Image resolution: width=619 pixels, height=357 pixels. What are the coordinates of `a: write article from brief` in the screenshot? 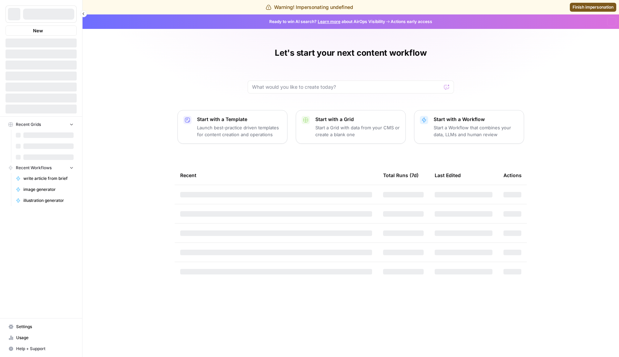 It's located at (45, 178).